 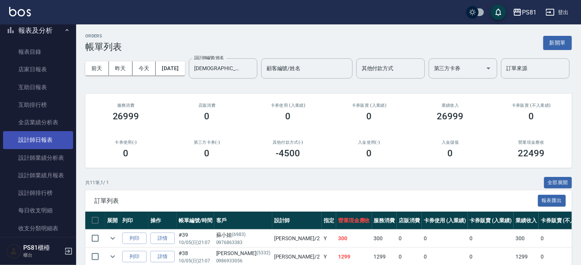 I want to click on h2: ORDERS, so click(x=104, y=36).